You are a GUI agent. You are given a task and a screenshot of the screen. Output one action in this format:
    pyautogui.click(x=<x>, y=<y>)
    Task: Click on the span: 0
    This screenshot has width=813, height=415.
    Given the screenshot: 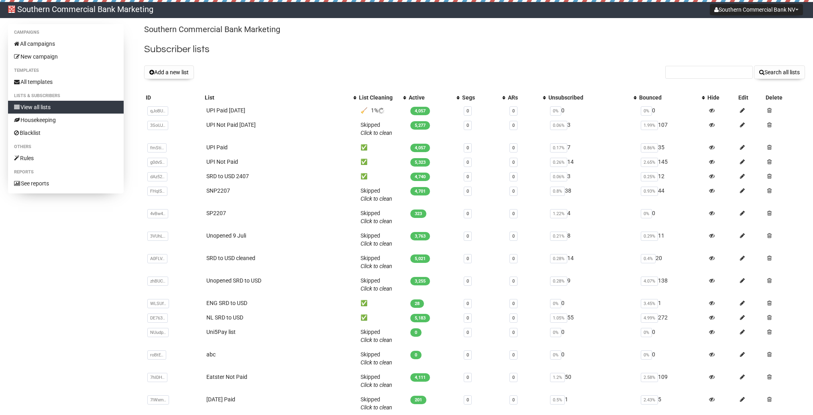 What is the action you would take?
    pyautogui.click(x=416, y=332)
    